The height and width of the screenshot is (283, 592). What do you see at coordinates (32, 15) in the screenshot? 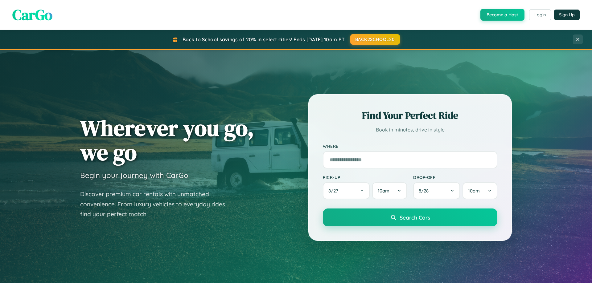
I see `span: CarGo` at bounding box center [32, 15].